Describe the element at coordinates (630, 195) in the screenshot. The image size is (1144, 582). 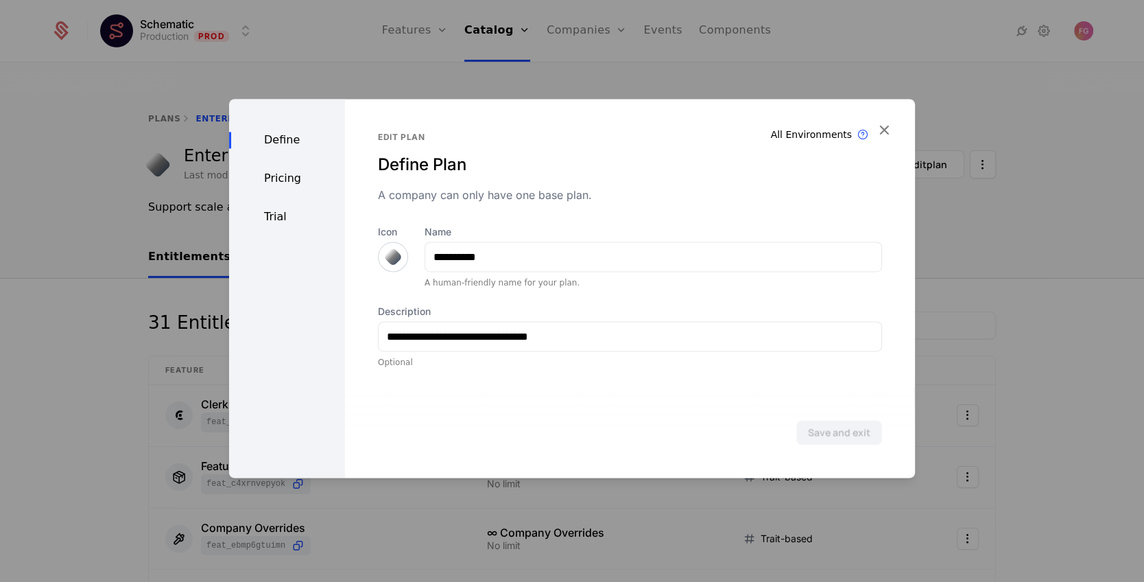
I see `div: A company can only have one base plan.` at that location.